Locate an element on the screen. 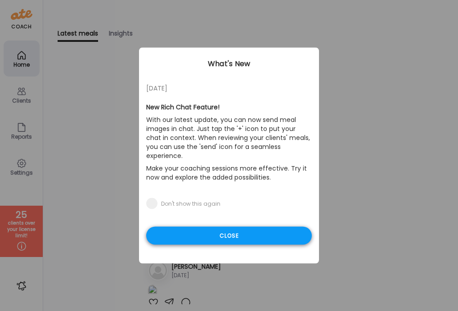  div: Close is located at coordinates (229, 235).